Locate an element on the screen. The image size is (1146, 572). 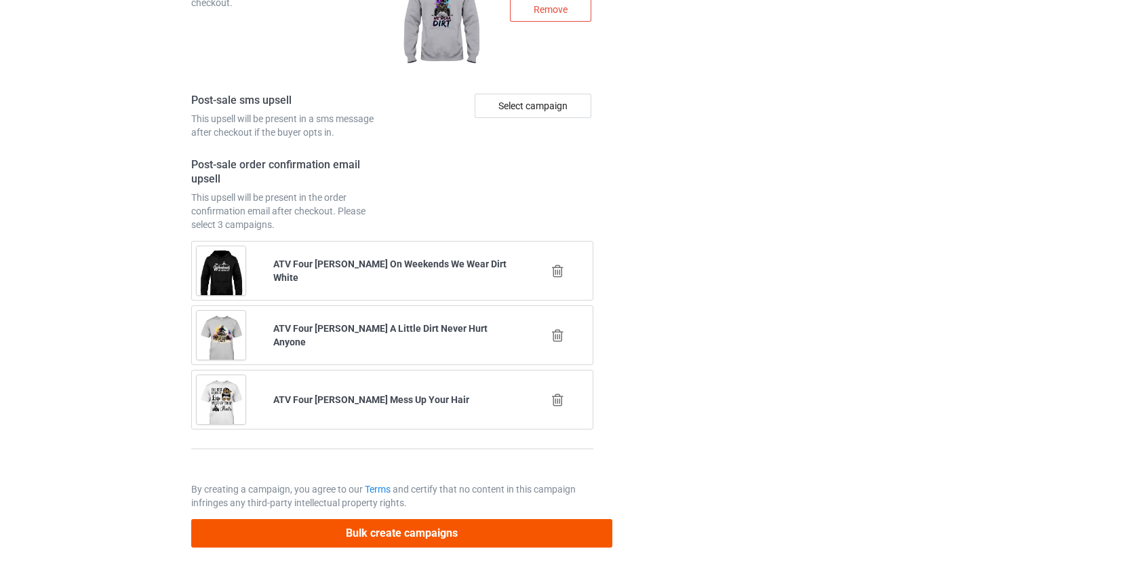
a: Terms is located at coordinates (378, 489).